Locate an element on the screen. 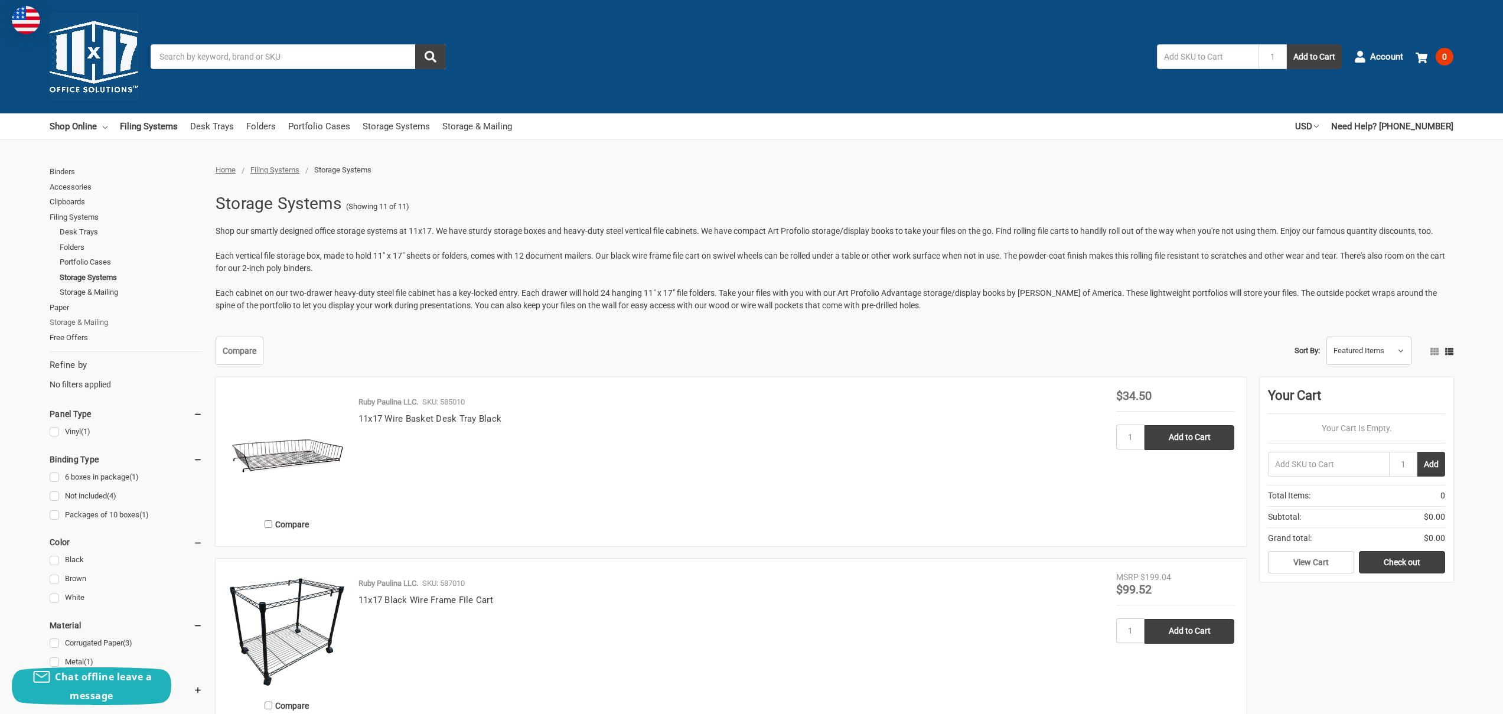  span: Account is located at coordinates (1387, 57).